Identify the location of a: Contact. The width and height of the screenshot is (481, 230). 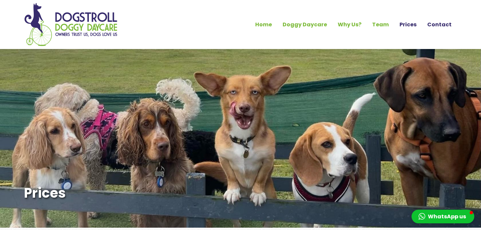
(439, 25).